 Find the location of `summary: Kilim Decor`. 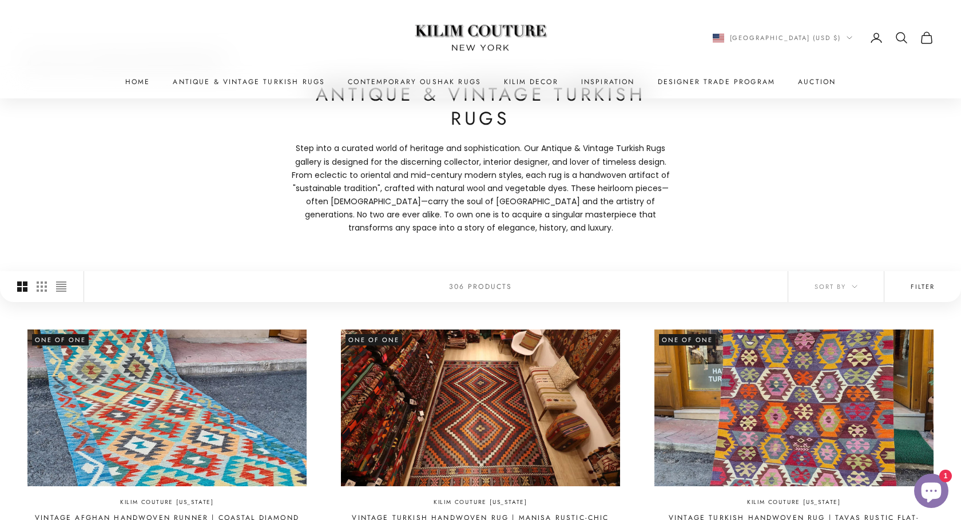

summary: Kilim Decor is located at coordinates (531, 82).